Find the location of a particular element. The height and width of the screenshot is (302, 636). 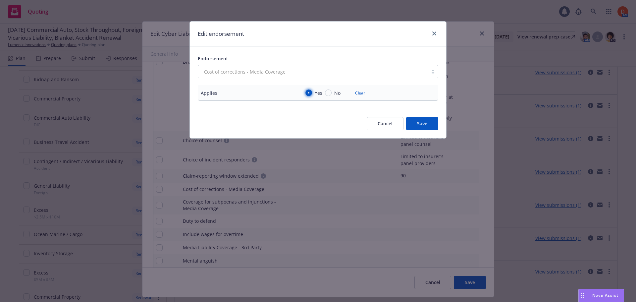

button: Save is located at coordinates (422, 124).